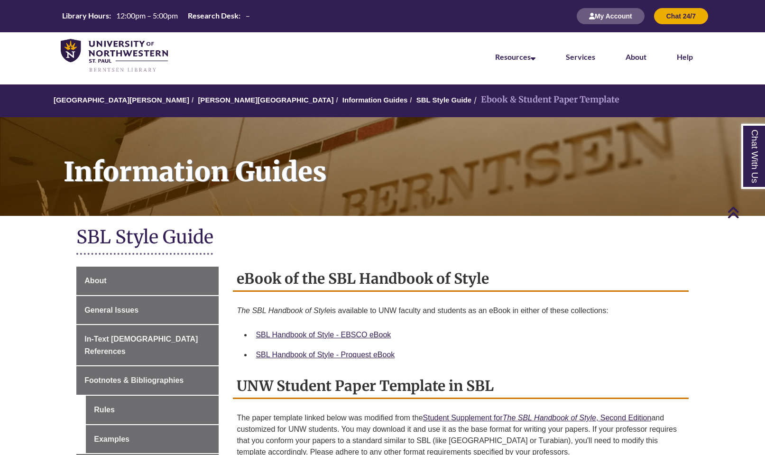 Image resolution: width=765 pixels, height=455 pixels. Describe the element at coordinates (745, 212) in the screenshot. I see `a: Back to Top` at that location.